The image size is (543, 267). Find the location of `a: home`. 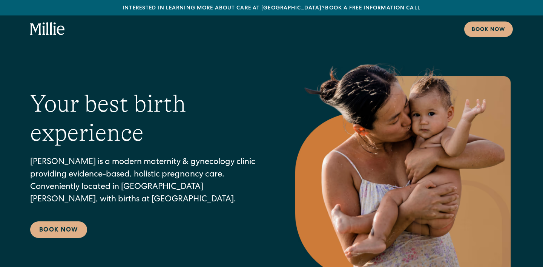

a: home is located at coordinates (47, 29).